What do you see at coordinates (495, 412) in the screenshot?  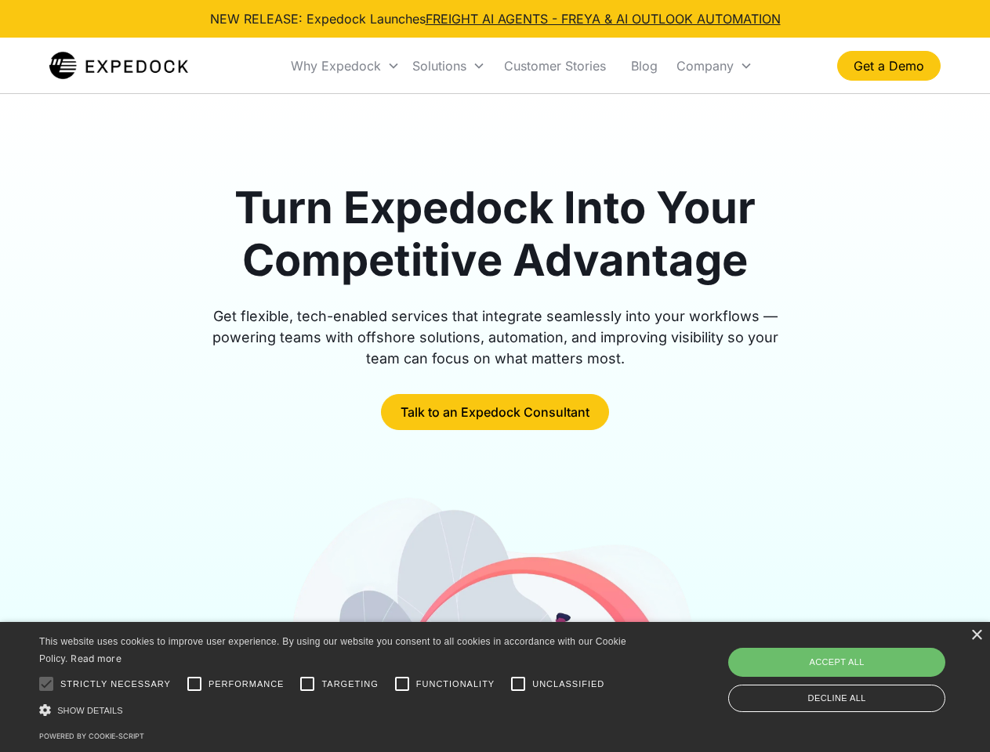 I see `a: Talk to an Expedock Consultant` at bounding box center [495, 412].